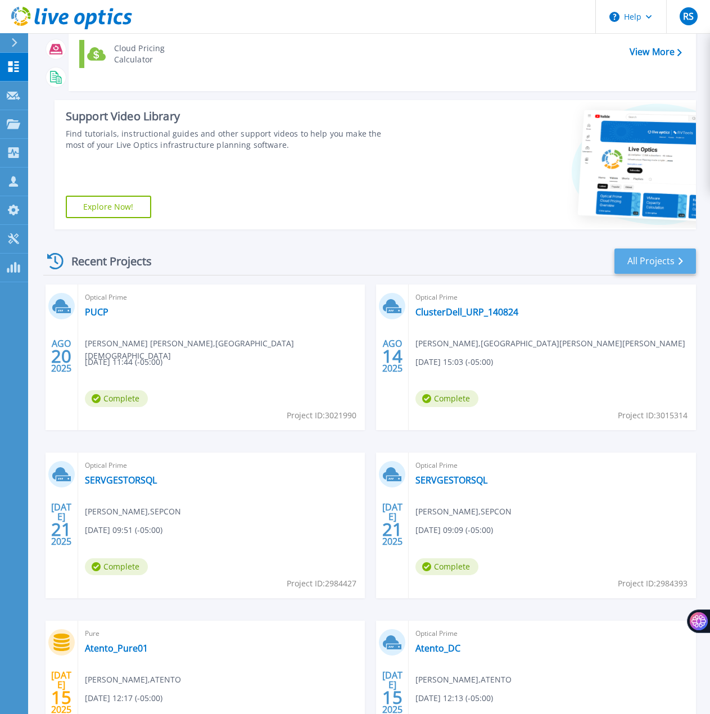 The image size is (710, 714). I want to click on span: Project ID: 2984393, so click(653, 584).